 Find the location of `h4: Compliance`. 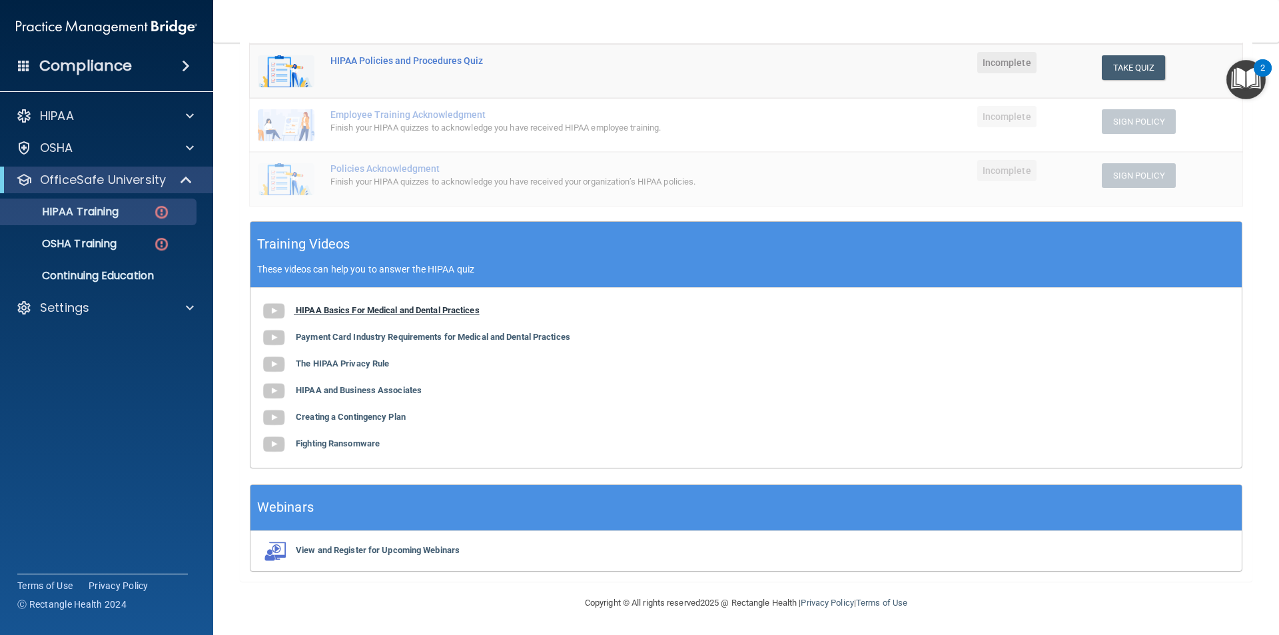

h4: Compliance is located at coordinates (85, 66).